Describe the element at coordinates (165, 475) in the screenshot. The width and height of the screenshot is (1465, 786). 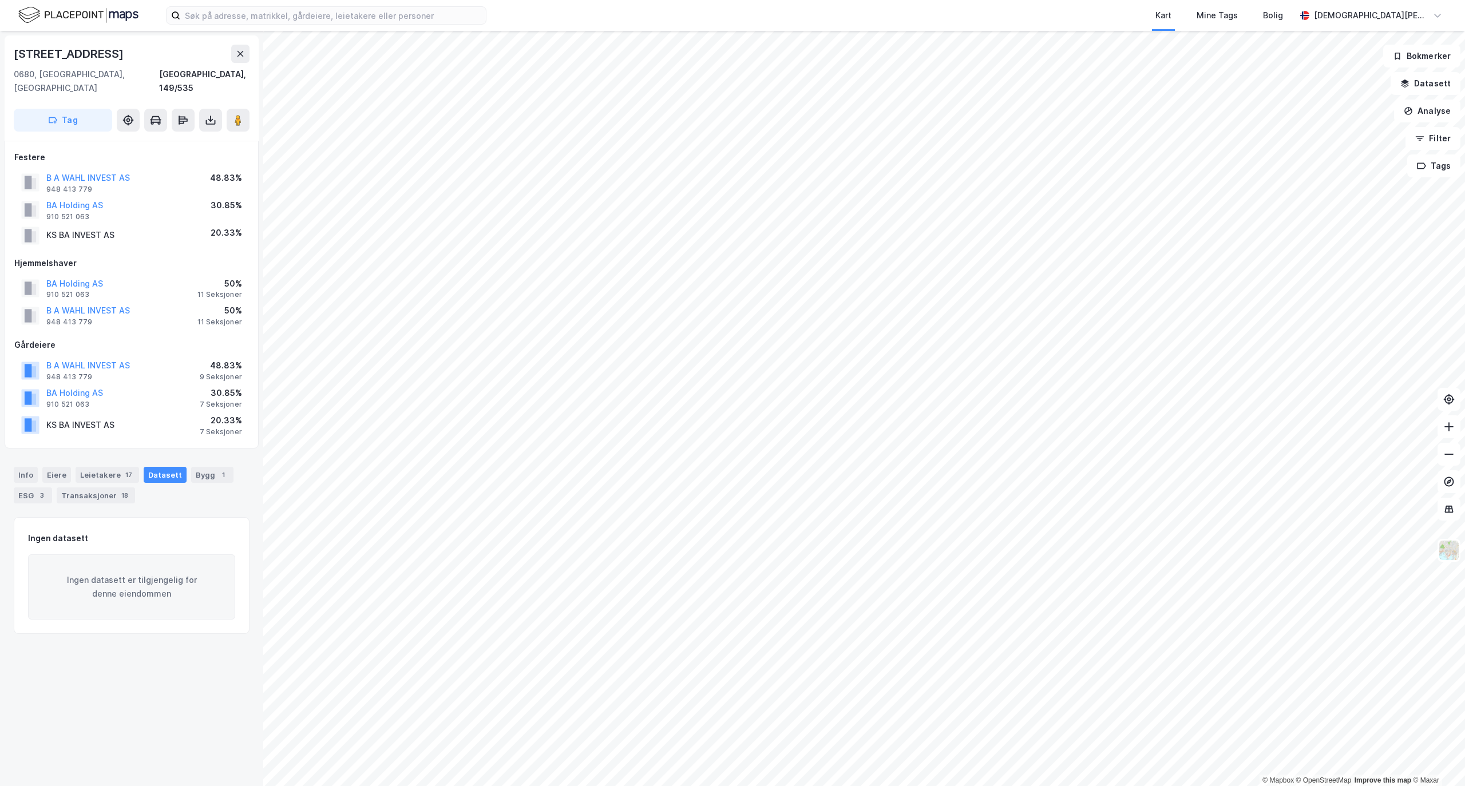
I see `div: Datasett` at that location.